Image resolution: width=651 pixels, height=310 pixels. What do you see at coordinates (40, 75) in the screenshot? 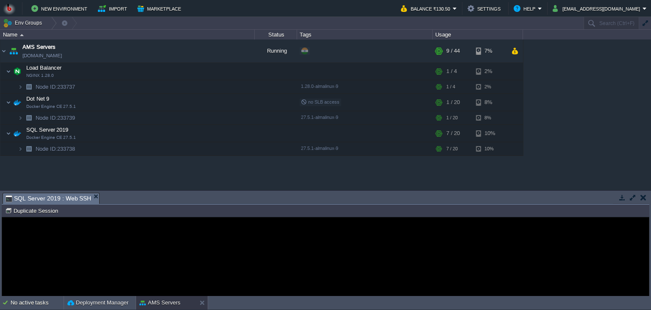
I see `span: NGINX 1.28.0` at bounding box center [40, 75].